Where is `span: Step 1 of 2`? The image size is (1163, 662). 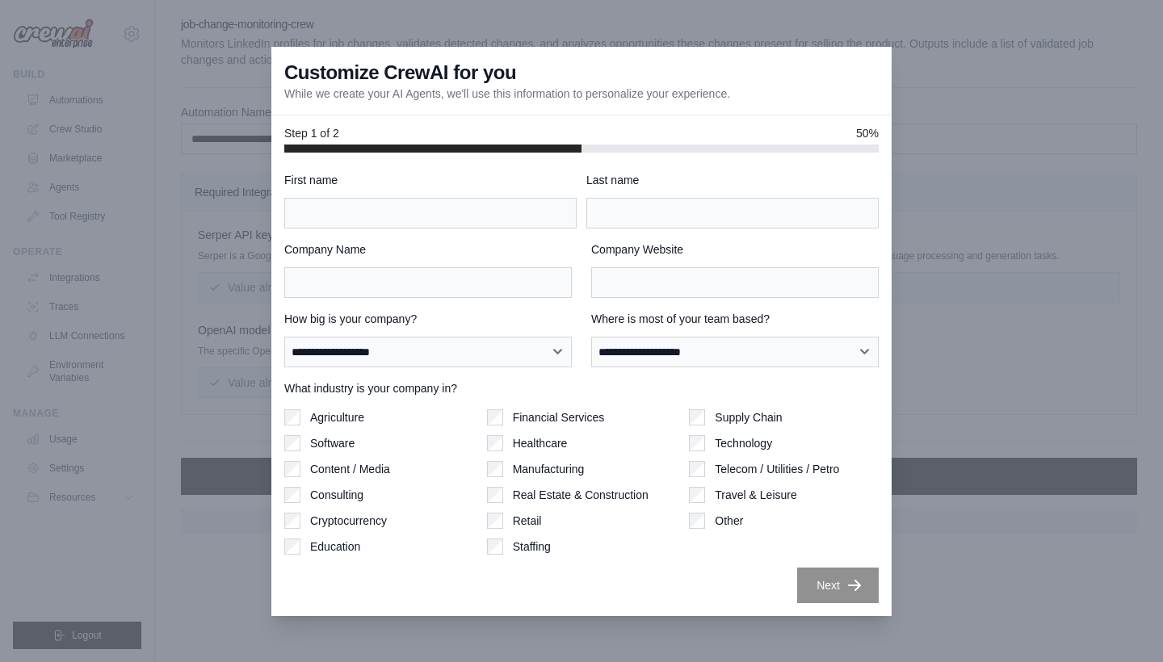
span: Step 1 of 2 is located at coordinates (312, 133).